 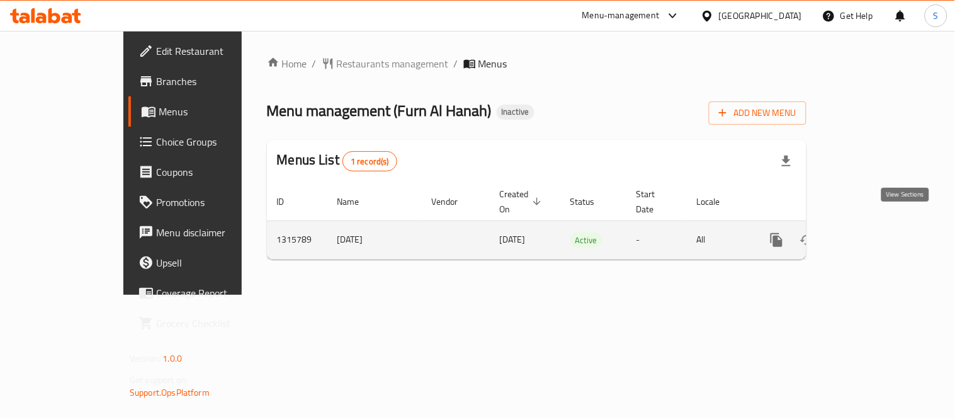 I want to click on td: All, so click(x=719, y=239).